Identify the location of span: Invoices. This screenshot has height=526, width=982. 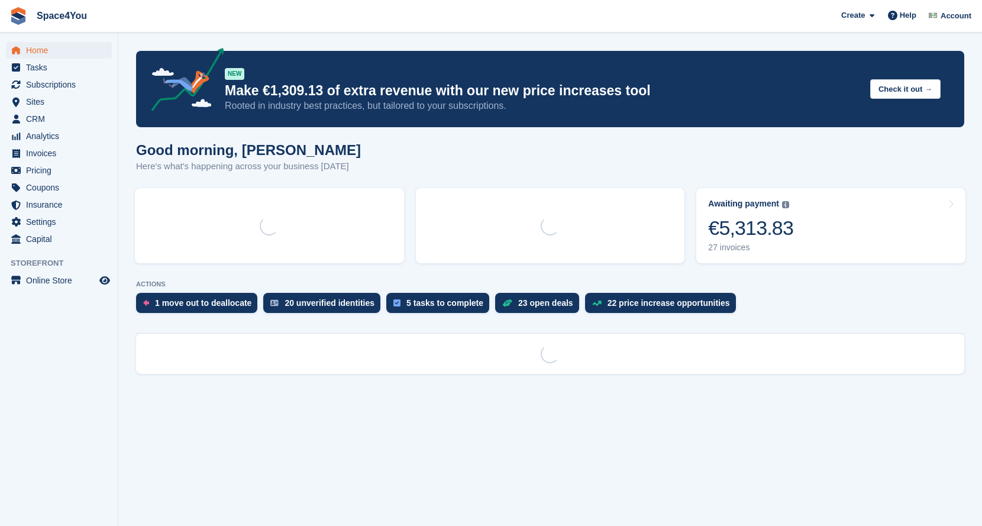
(62, 153).